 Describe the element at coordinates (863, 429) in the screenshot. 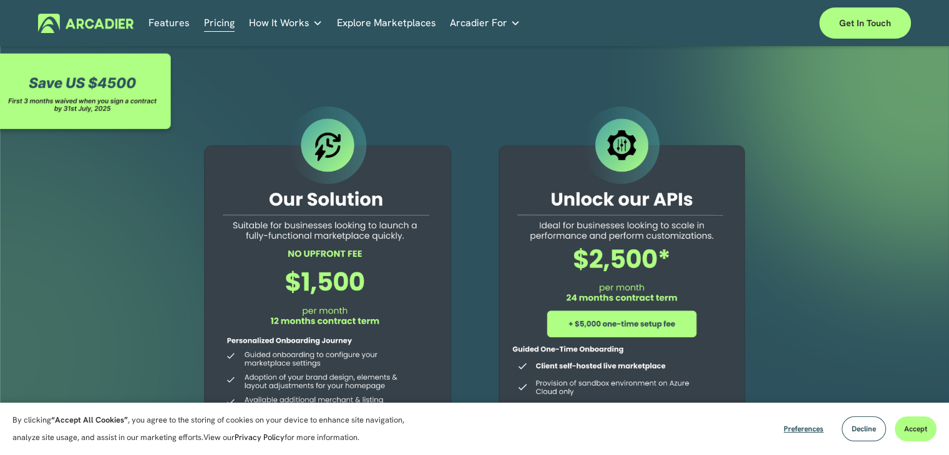

I see `button: Decline` at that location.